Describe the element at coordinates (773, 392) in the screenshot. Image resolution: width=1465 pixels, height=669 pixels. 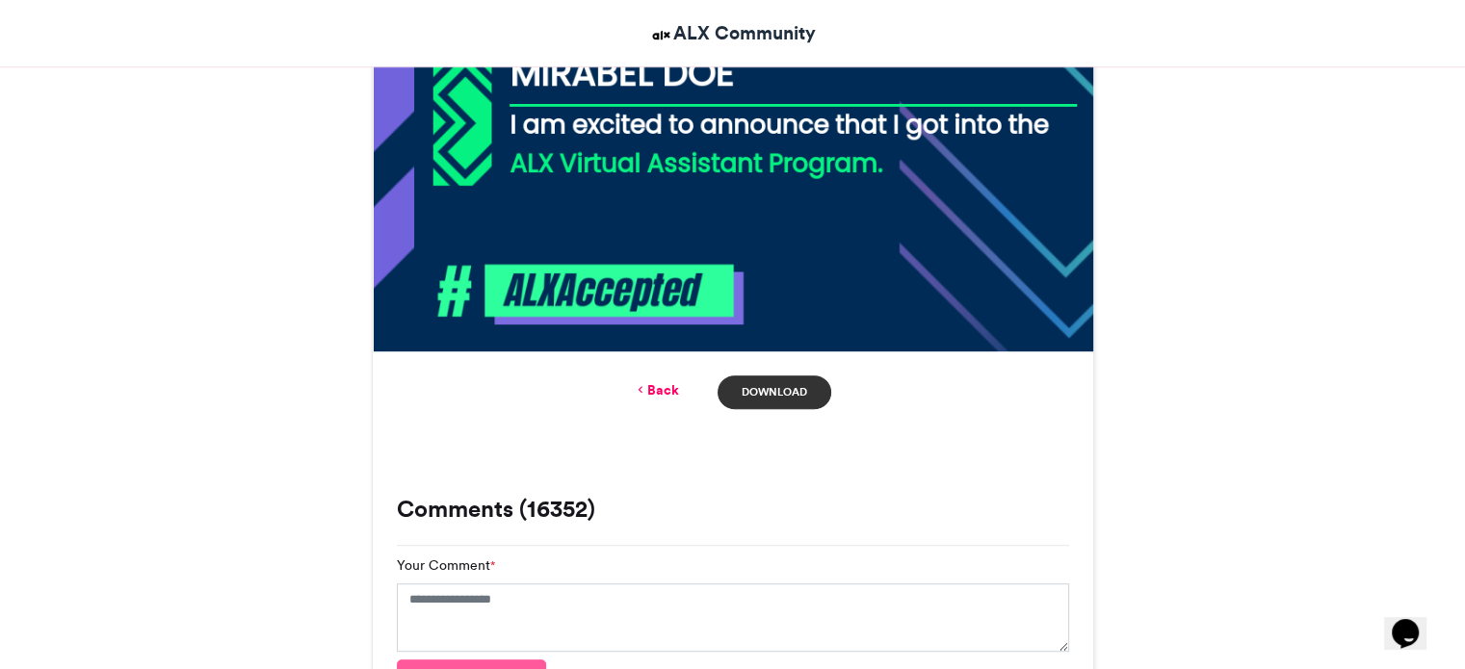
I see `a: Download` at that location.